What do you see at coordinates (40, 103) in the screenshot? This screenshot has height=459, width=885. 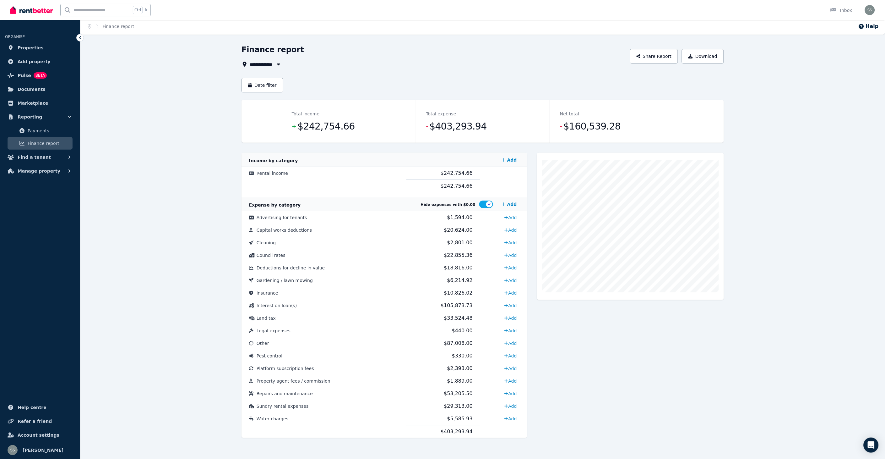 I see `a: Marketplace` at bounding box center [40, 103].